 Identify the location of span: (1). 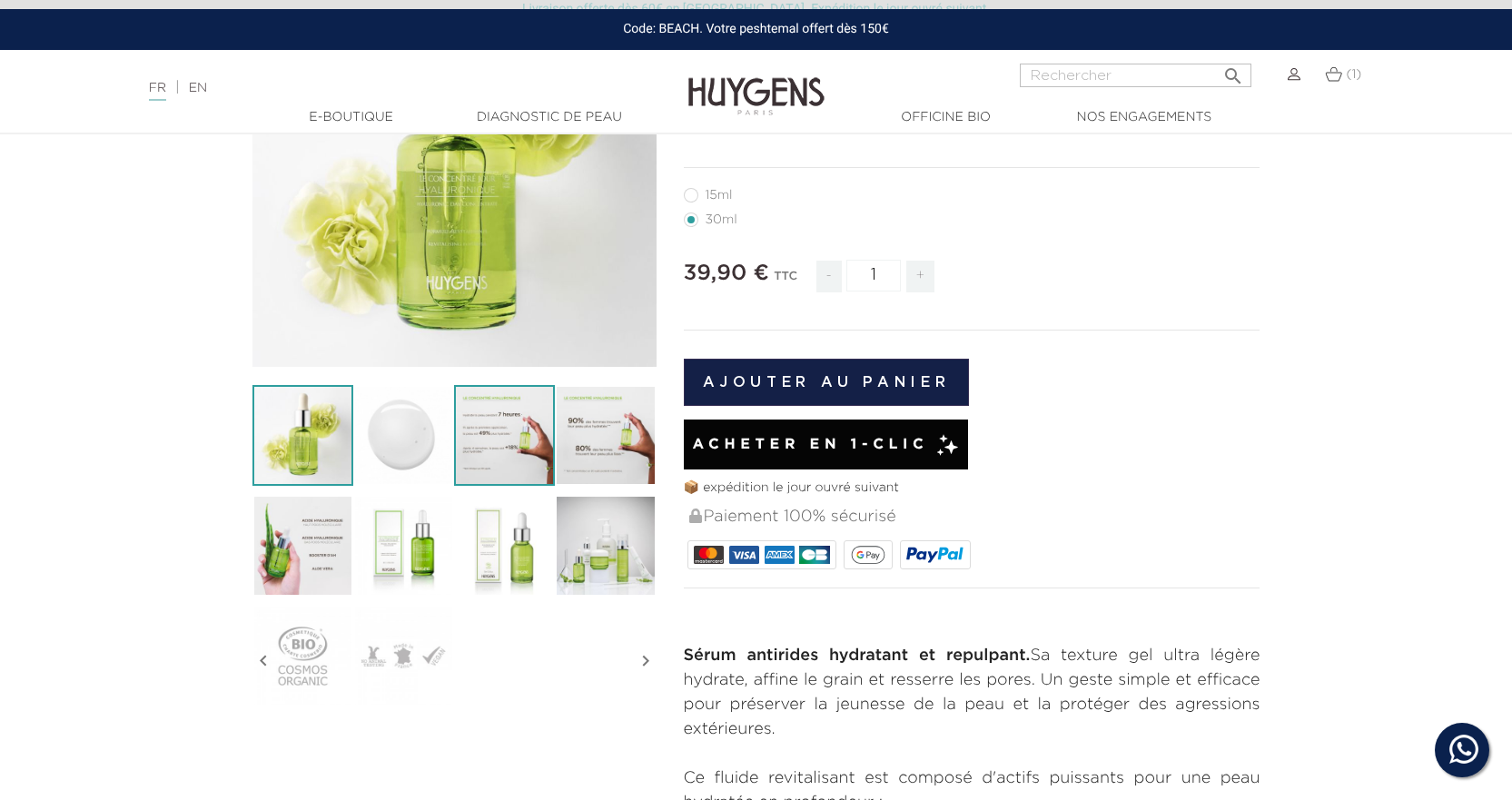
(1354, 74).